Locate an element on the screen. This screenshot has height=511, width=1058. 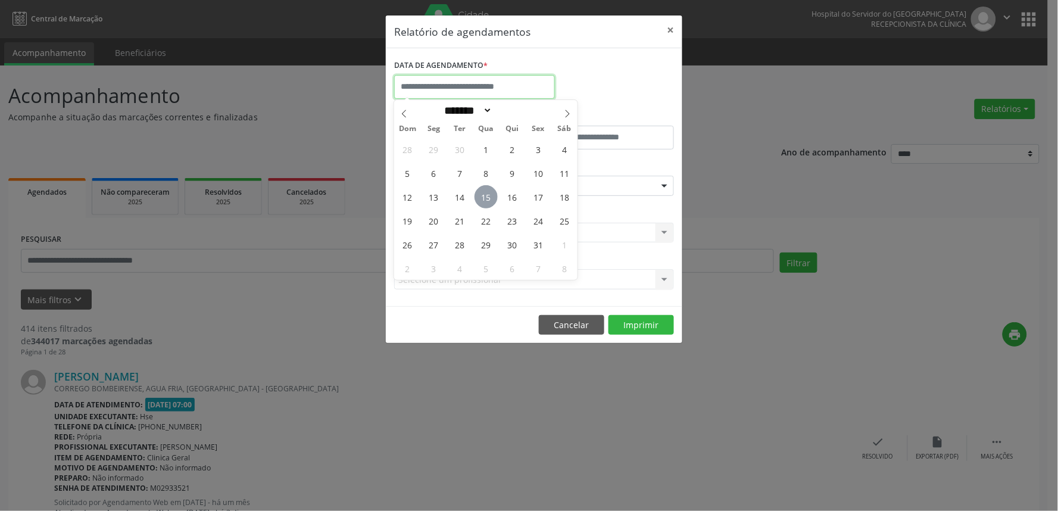
input: Year is located at coordinates (512, 110).